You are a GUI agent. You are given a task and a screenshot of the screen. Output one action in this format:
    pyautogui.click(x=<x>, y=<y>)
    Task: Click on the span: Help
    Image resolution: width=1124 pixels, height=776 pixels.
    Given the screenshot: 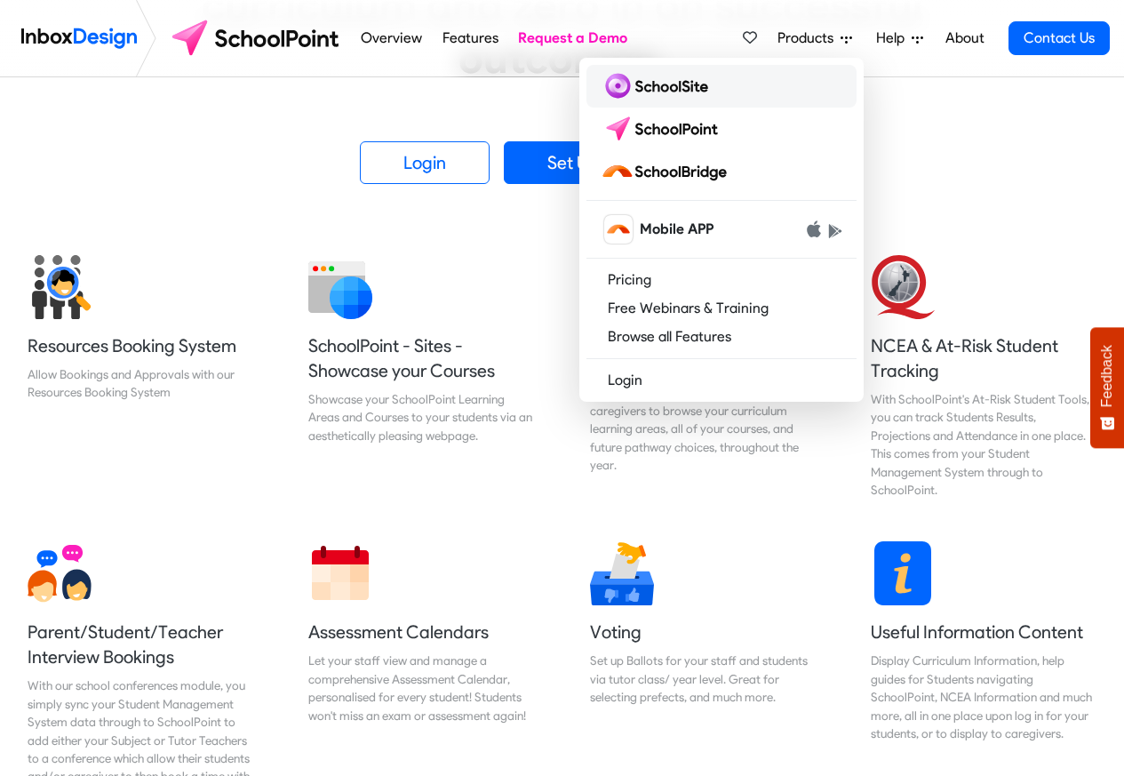 What is the action you would take?
    pyautogui.click(x=894, y=38)
    